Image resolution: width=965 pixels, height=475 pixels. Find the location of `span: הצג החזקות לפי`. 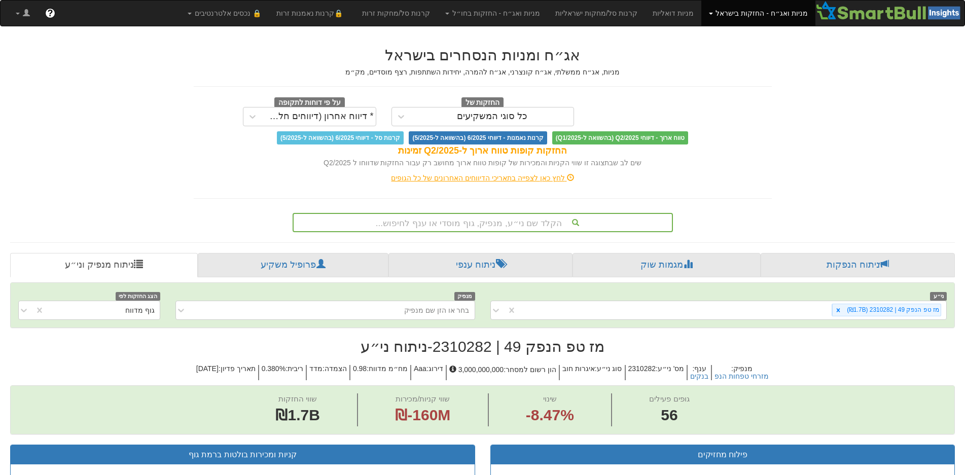

span: הצג החזקות לפי is located at coordinates (138, 296).